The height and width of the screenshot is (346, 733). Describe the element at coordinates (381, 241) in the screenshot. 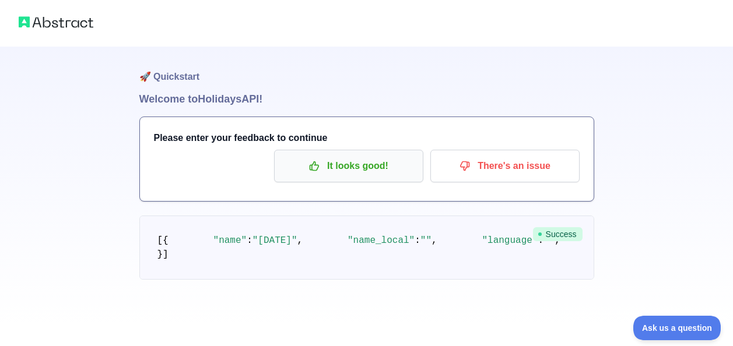

I see `span: "name_local"` at that location.